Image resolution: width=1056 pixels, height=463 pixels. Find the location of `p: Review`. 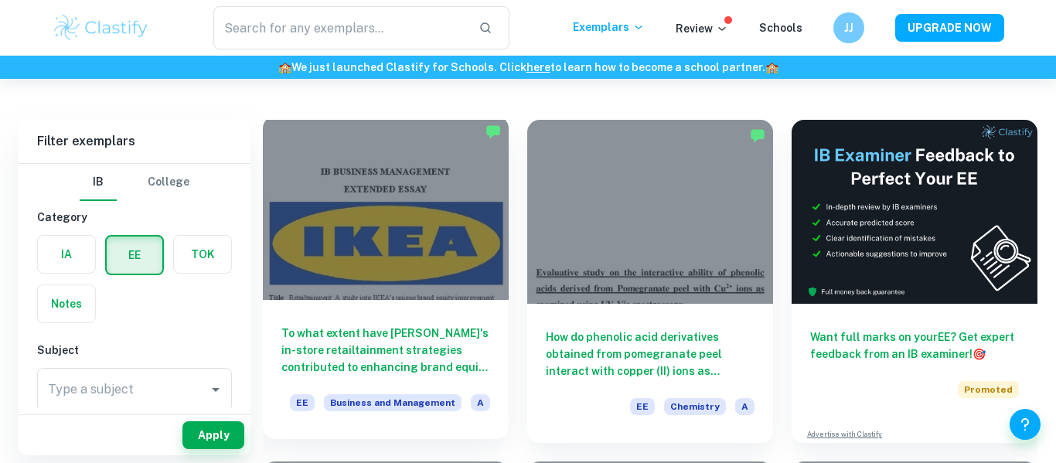

p: Review is located at coordinates (702, 29).